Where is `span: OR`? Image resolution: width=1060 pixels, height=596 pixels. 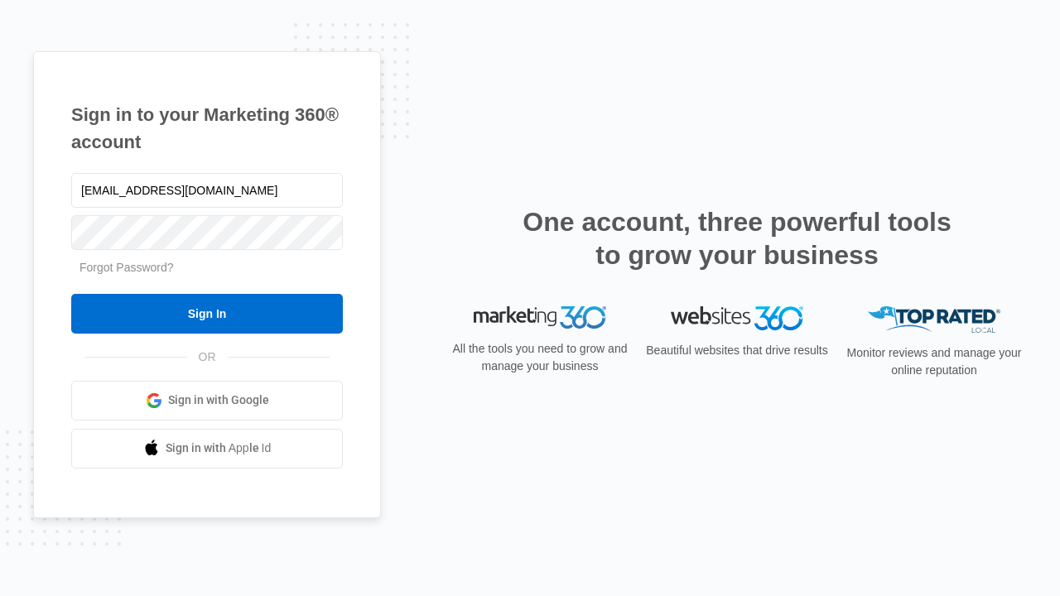
span: OR is located at coordinates (207, 357).